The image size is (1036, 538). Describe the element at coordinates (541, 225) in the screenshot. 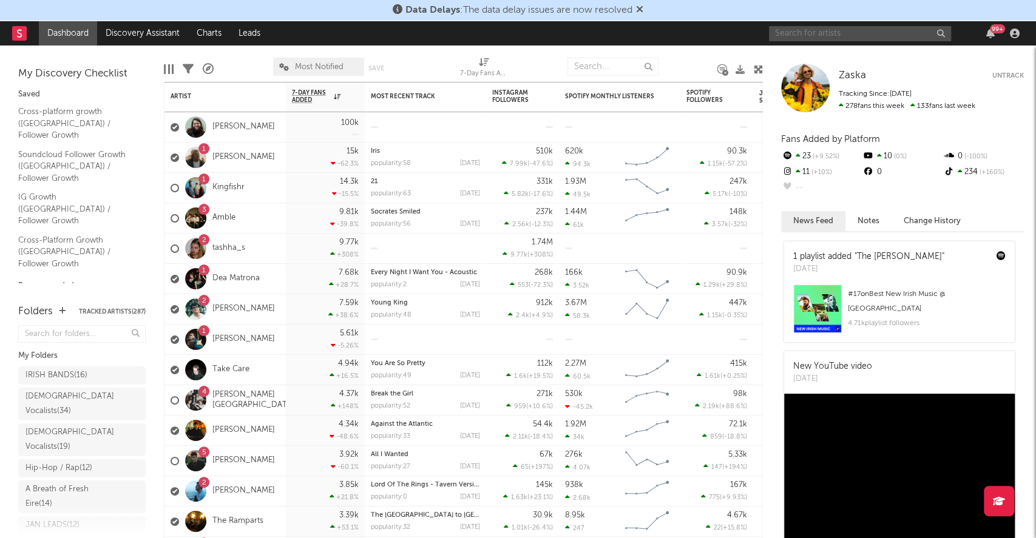

I see `span: -12.3 %` at that location.